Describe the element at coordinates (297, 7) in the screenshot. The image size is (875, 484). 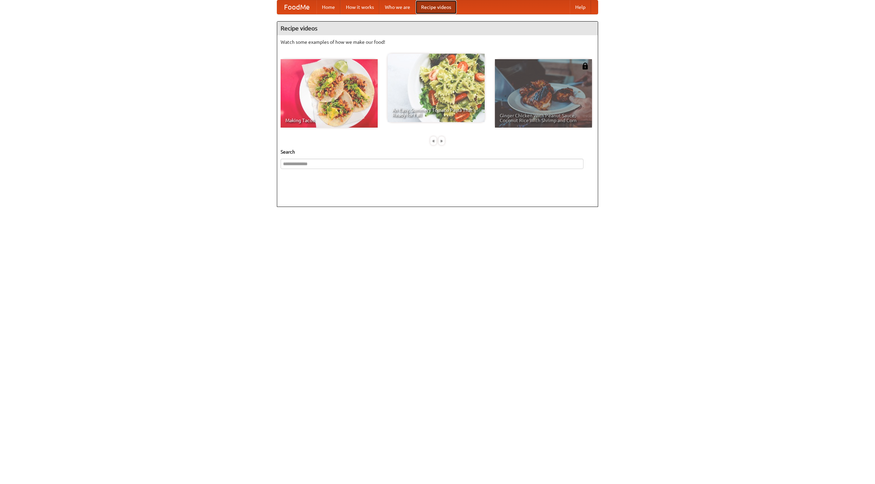
I see `a: FoodMe` at that location.